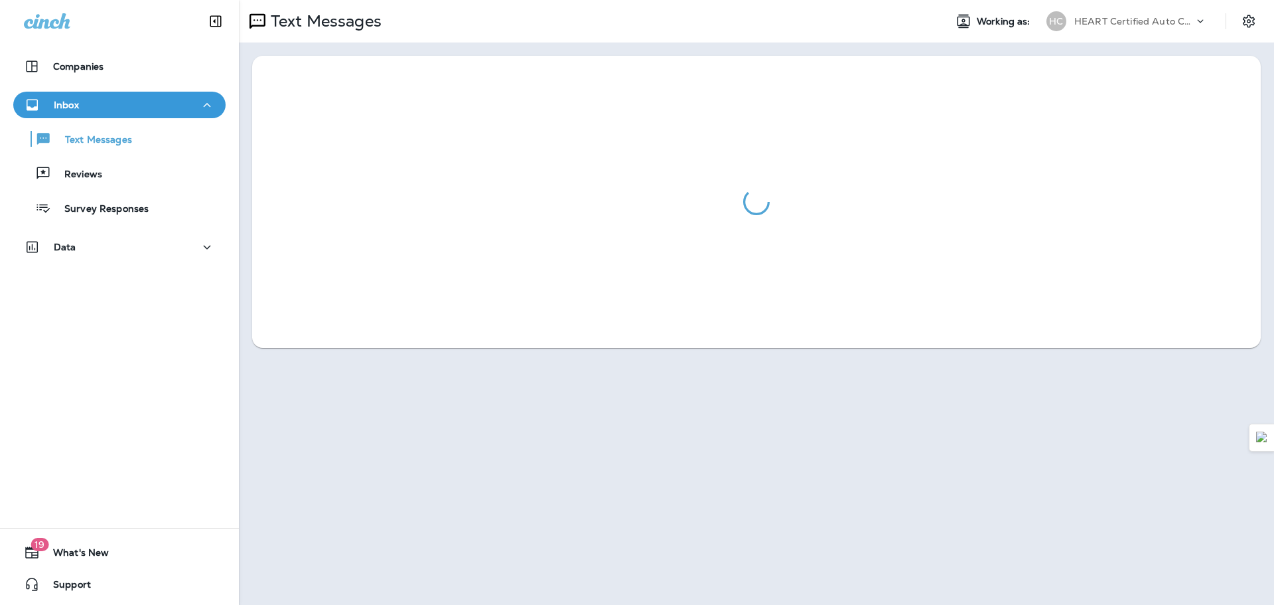 The image size is (1274, 605). Describe the element at coordinates (78, 66) in the screenshot. I see `p: Companies` at that location.